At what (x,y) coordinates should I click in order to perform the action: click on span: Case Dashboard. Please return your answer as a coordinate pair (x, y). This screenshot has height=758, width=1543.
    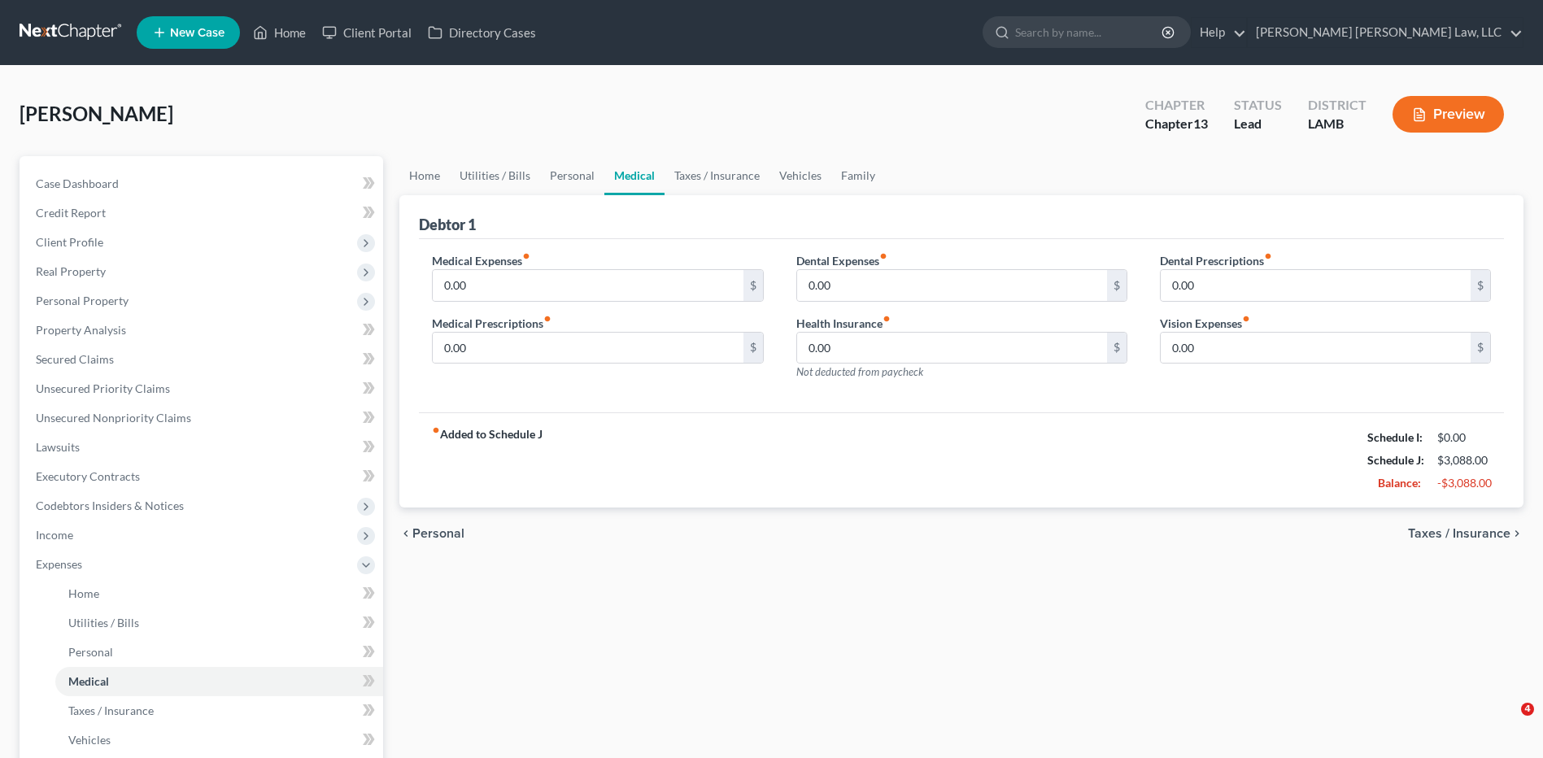
    Looking at the image, I should click on (77, 183).